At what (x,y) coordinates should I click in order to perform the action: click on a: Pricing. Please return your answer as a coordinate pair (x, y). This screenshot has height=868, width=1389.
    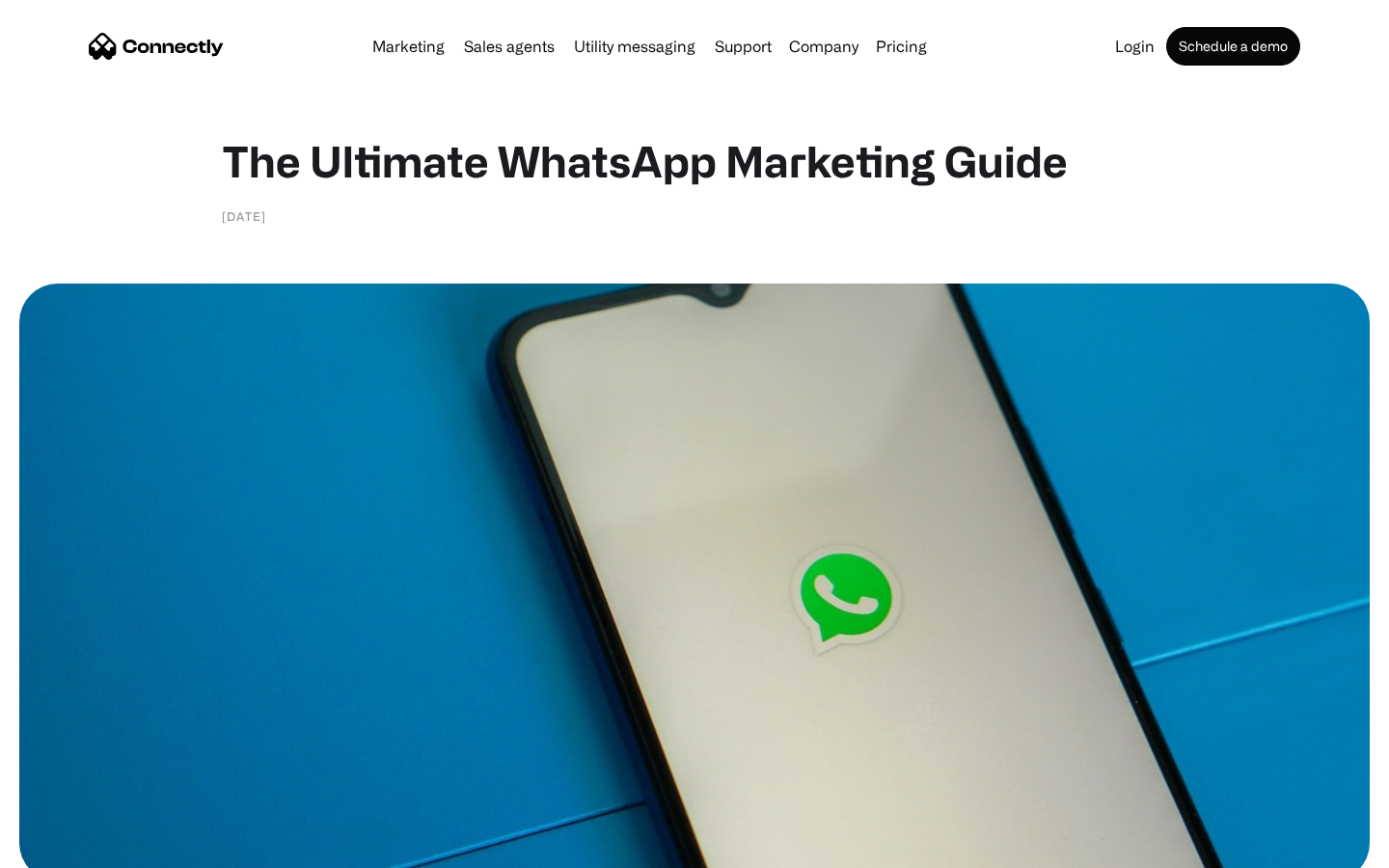
    Looking at the image, I should click on (901, 47).